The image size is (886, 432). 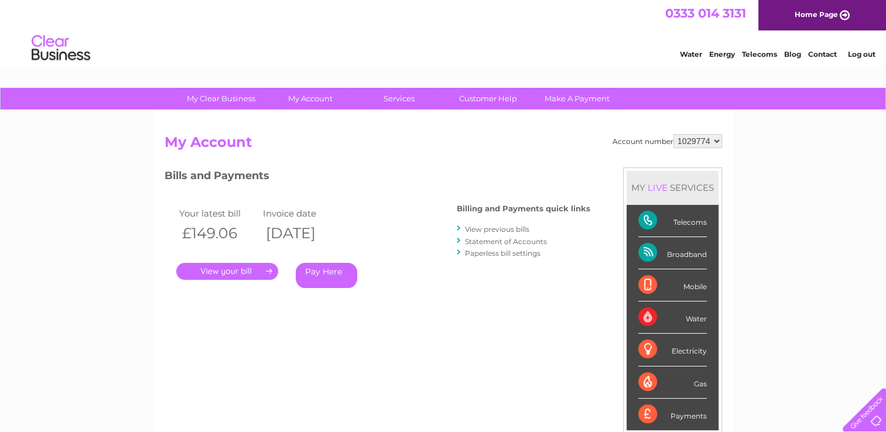 I want to click on a: Paperless bill settings, so click(x=503, y=253).